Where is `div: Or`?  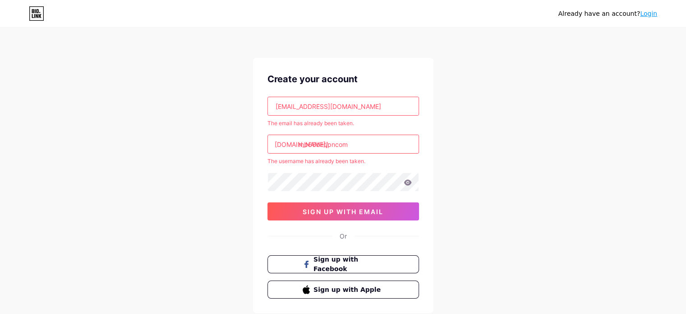
div: Or is located at coordinates (343, 236).